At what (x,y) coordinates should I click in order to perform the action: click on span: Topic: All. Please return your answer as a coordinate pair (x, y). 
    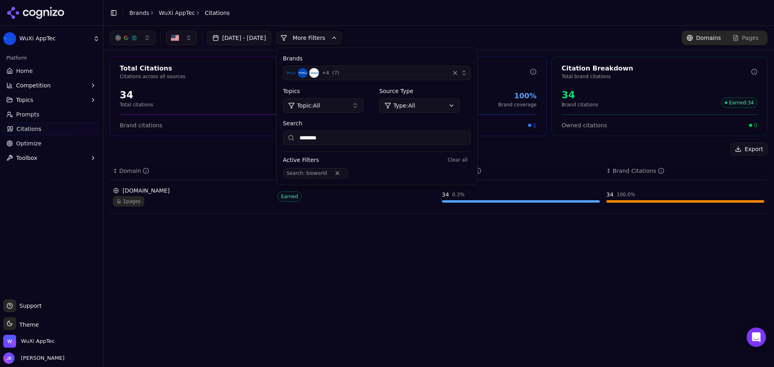
    Looking at the image, I should click on (308, 106).